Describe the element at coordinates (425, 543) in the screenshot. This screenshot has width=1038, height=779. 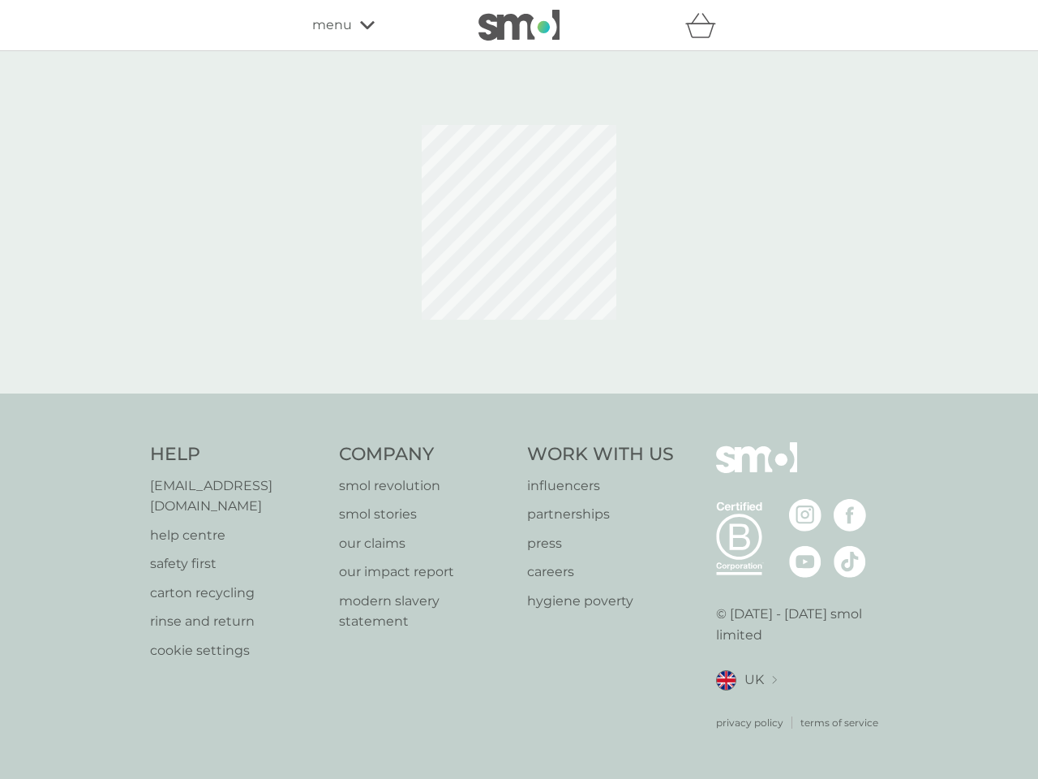
I see `a: our claims` at that location.